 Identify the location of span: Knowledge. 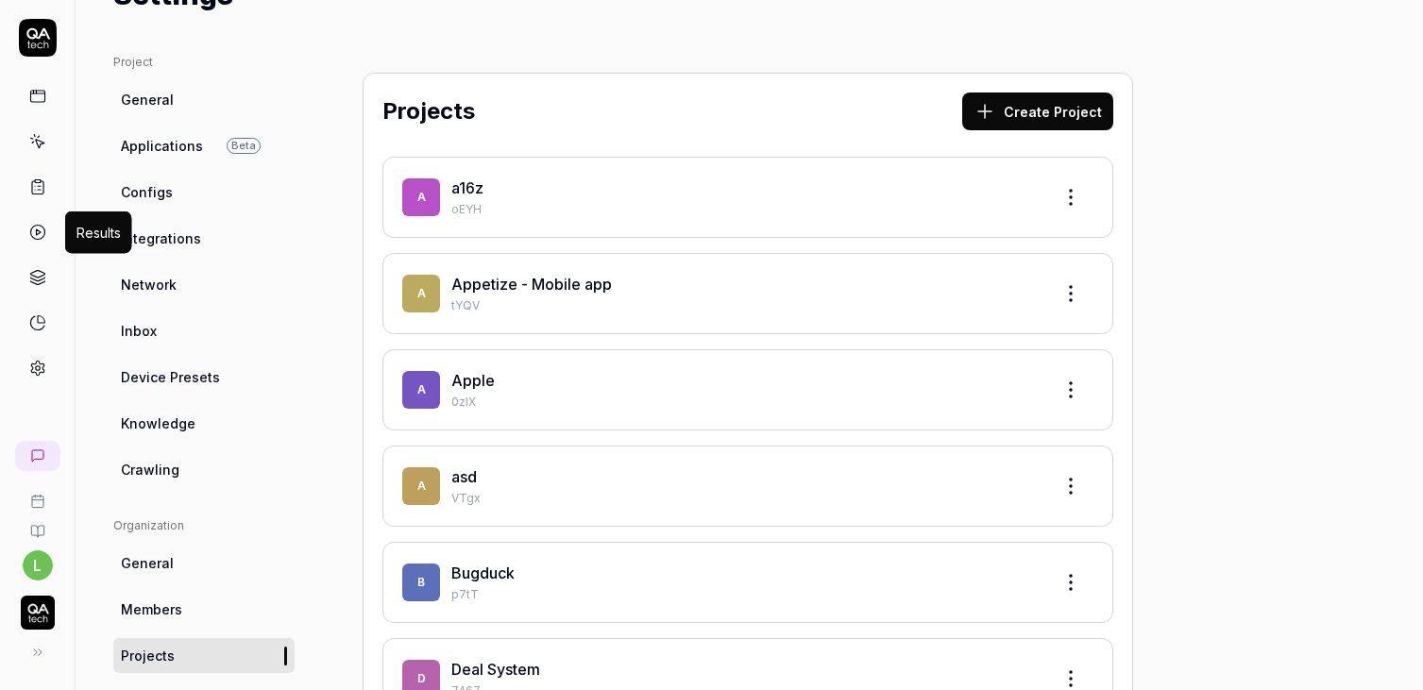
(158, 423).